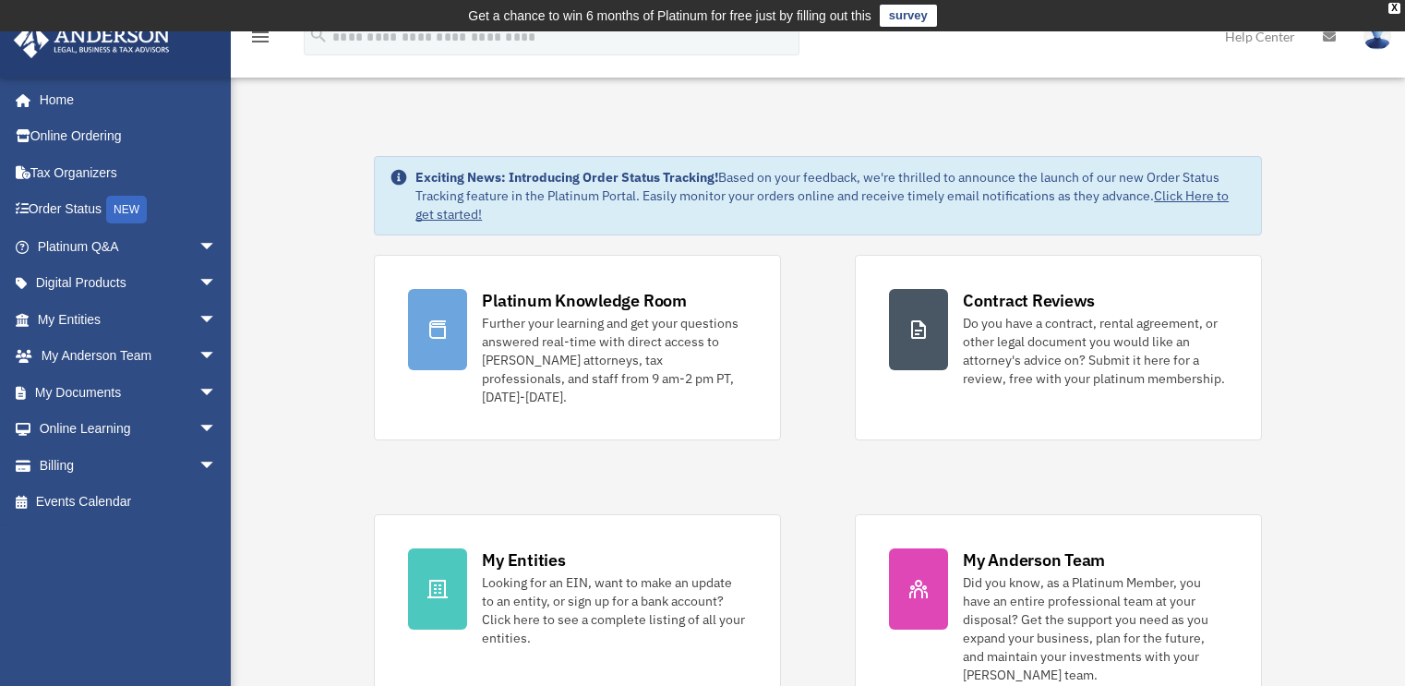 This screenshot has height=686, width=1405. What do you see at coordinates (260, 40) in the screenshot?
I see `a: menu` at bounding box center [260, 40].